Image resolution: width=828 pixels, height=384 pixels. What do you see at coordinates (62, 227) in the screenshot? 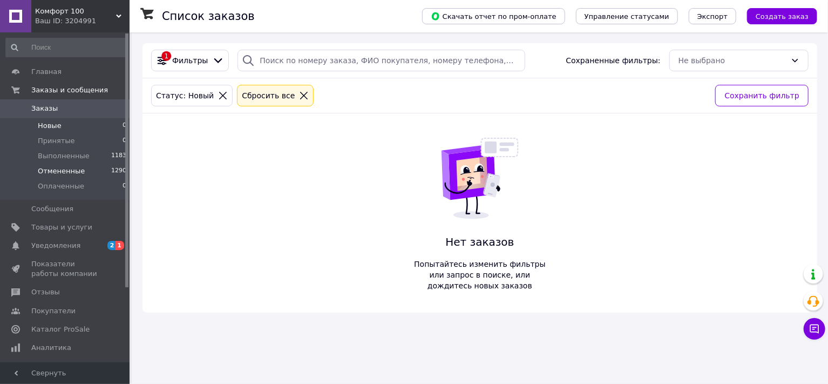
I see `span: Товары и услуги` at bounding box center [62, 227].